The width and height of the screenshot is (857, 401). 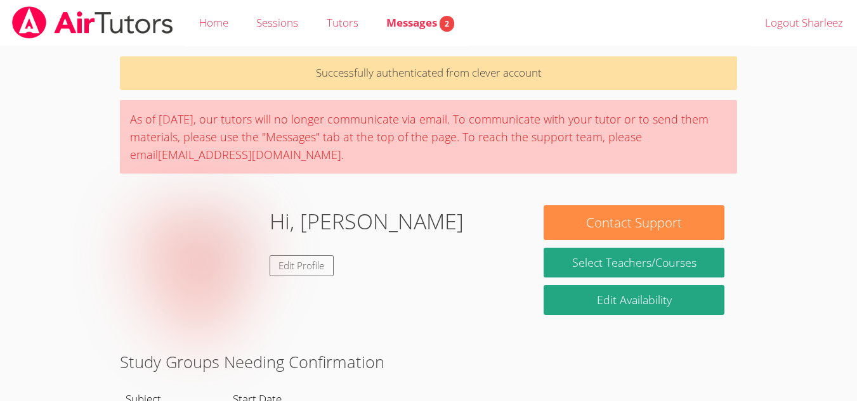 What do you see at coordinates (428, 73) in the screenshot?
I see `p: Successfully authenticated from clever account` at bounding box center [428, 73].